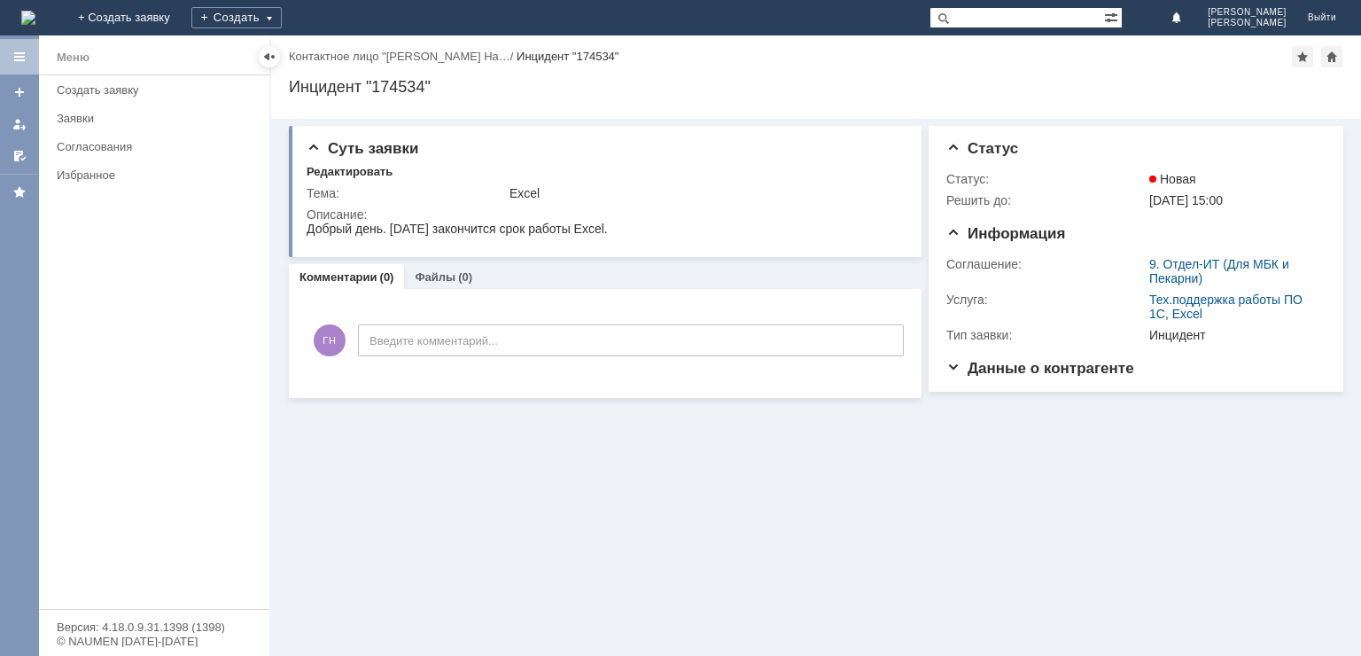 This screenshot has width=1361, height=656. Describe the element at coordinates (1046, 264) in the screenshot. I see `div: Соглашение:` at that location.